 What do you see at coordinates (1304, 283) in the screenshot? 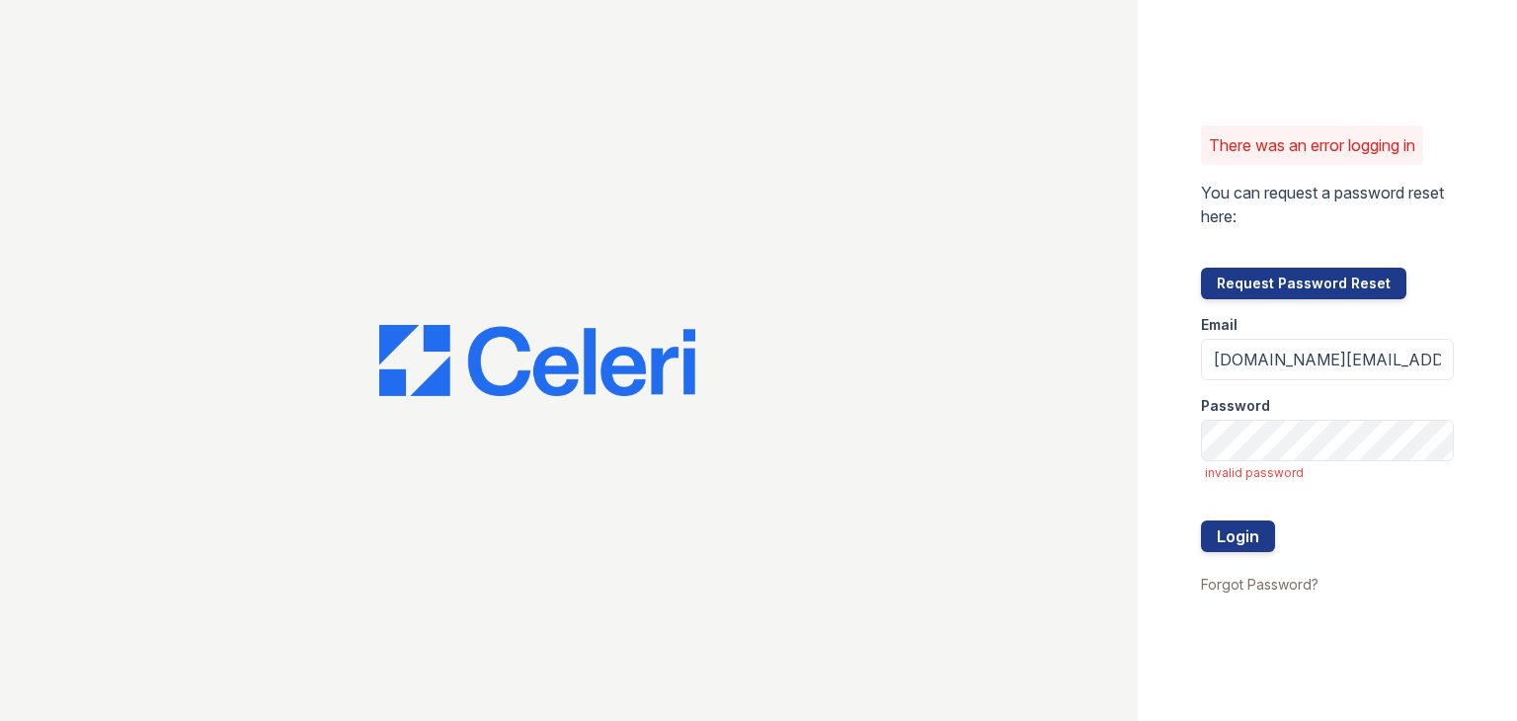
I see `button: Request Password Reset` at bounding box center [1304, 283].